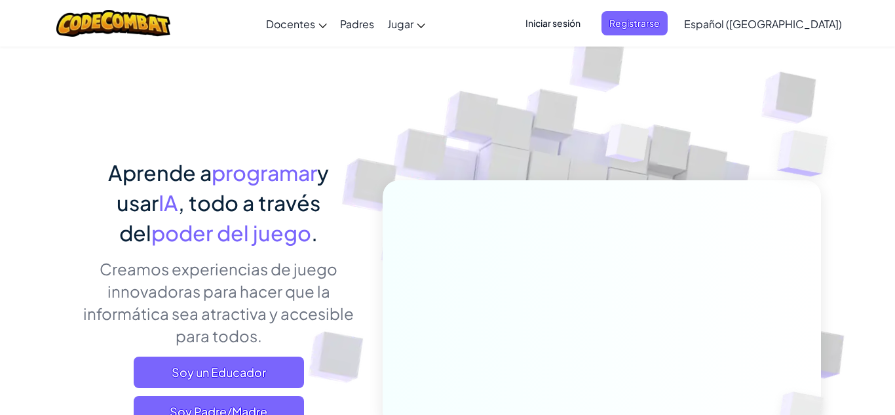  What do you see at coordinates (634, 23) in the screenshot?
I see `span: Registrarse` at bounding box center [634, 23].